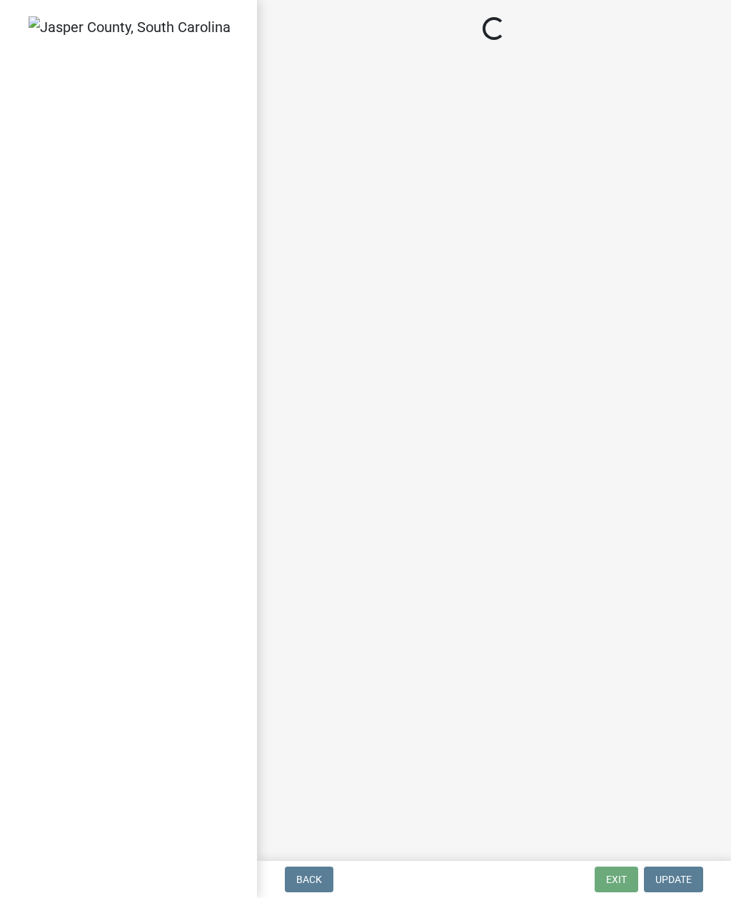  I want to click on span: Update, so click(673, 880).